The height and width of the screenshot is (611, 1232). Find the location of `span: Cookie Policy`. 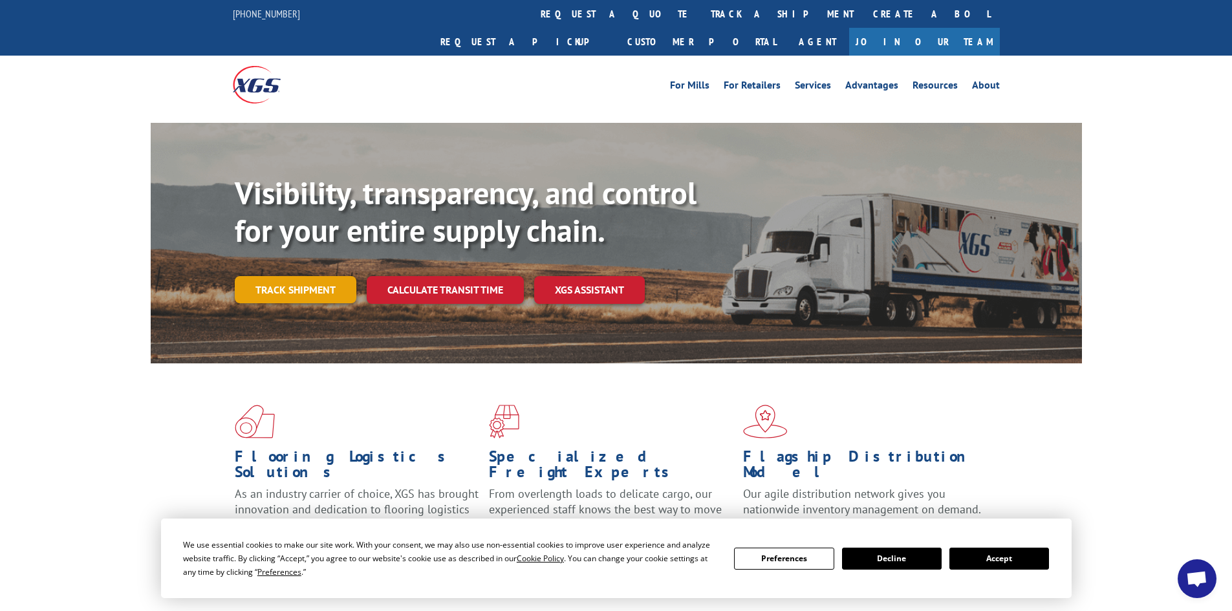

span: Cookie Policy is located at coordinates (540, 558).